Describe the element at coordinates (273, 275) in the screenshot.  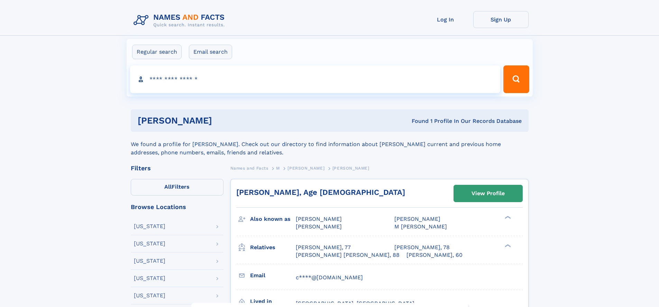
I see `h3: Email` at that location.